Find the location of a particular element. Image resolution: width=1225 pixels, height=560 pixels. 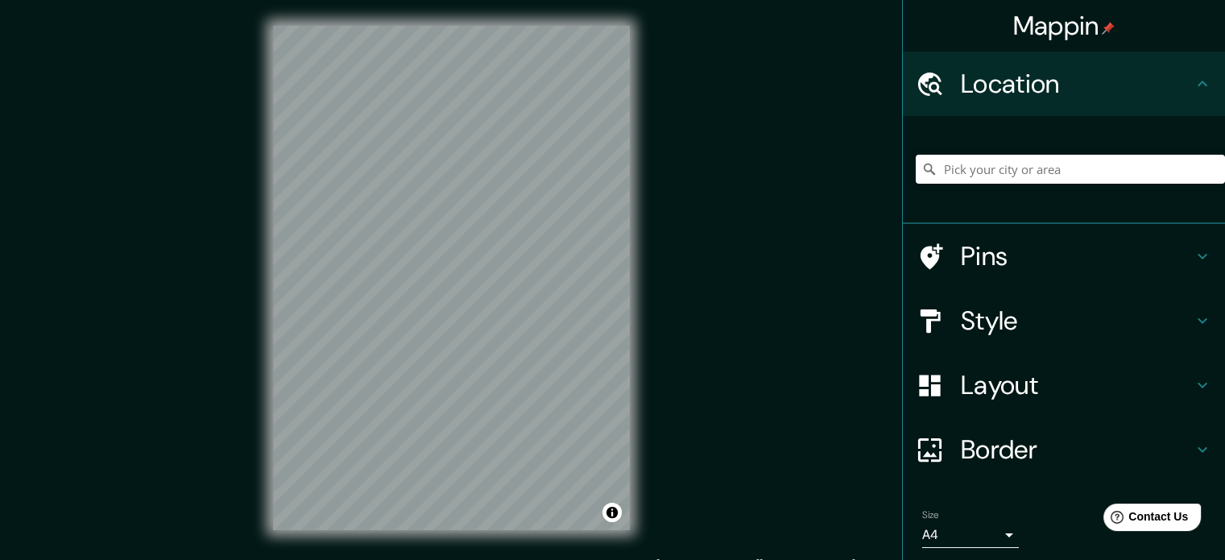

h4: Mappin is located at coordinates (1064, 26).